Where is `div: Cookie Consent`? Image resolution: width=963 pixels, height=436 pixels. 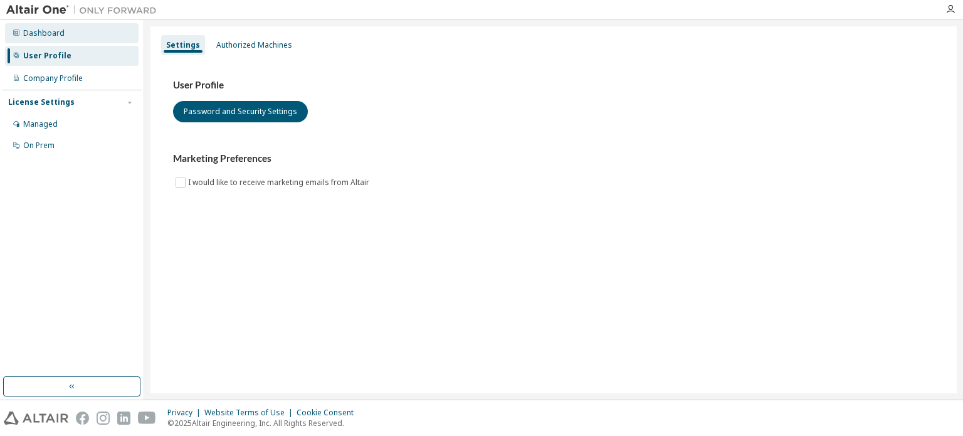
div: Cookie Consent is located at coordinates (329, 413).